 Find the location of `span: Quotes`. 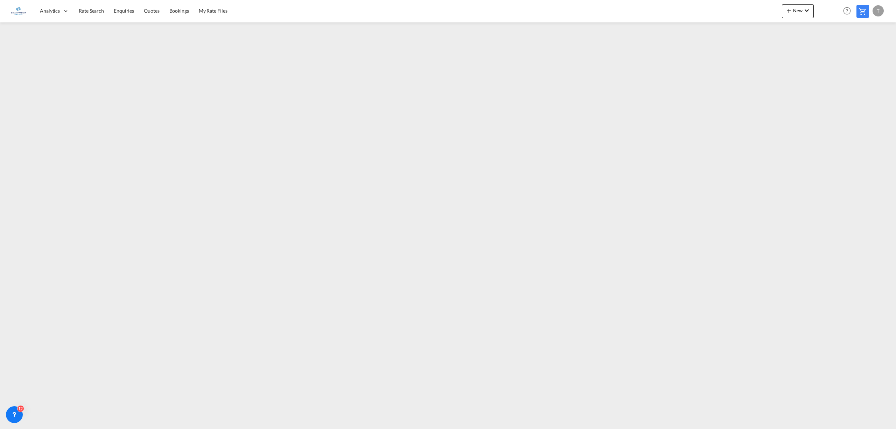

span: Quotes is located at coordinates (151, 10).